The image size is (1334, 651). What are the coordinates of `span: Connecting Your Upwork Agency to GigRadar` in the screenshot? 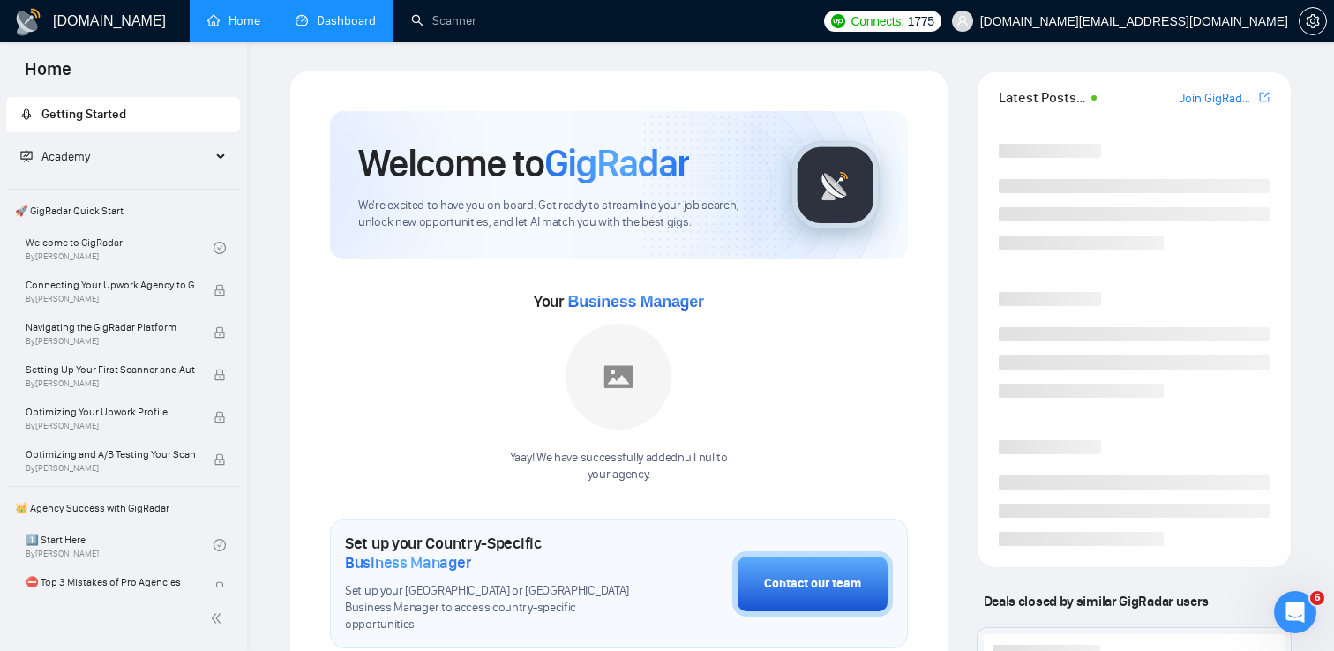 It's located at (110, 285).